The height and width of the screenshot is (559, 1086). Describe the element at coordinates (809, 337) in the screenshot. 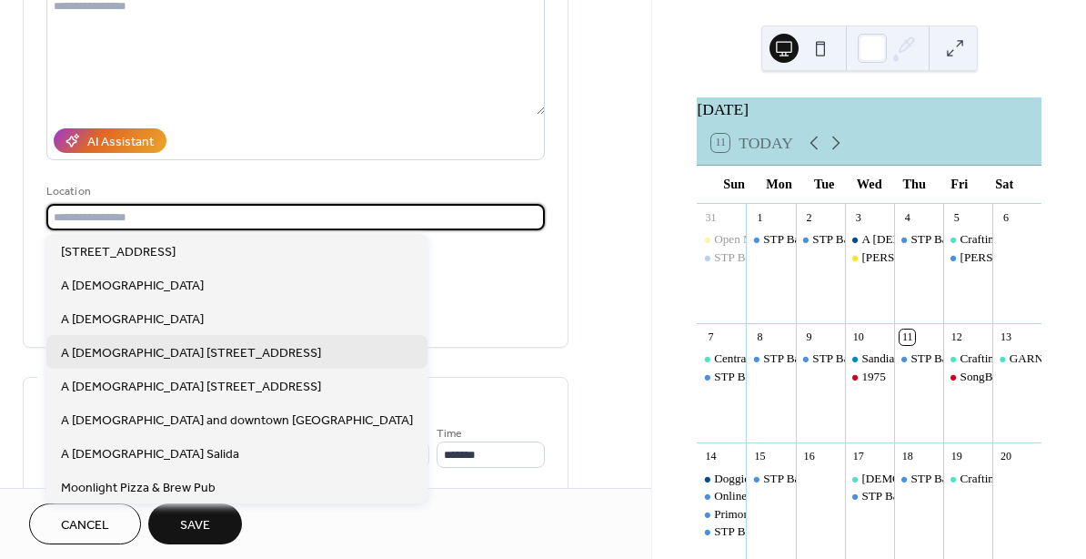

I see `div: 9` at that location.